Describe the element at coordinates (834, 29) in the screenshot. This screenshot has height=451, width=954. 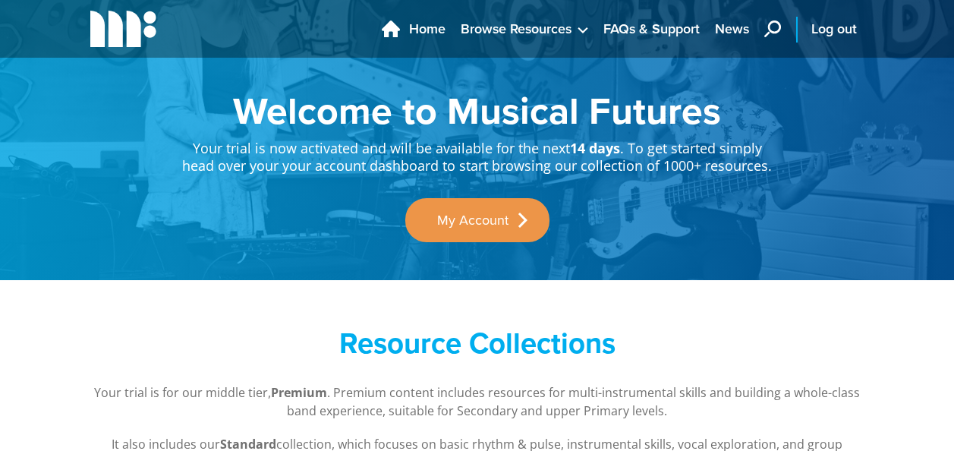
I see `span: Log out` at that location.